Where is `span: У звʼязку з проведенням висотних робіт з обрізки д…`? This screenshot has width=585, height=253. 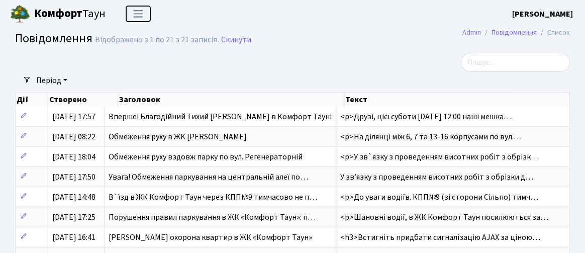 span: У звʼязку з проведенням висотних робіт з обрізки д… is located at coordinates (437, 177).